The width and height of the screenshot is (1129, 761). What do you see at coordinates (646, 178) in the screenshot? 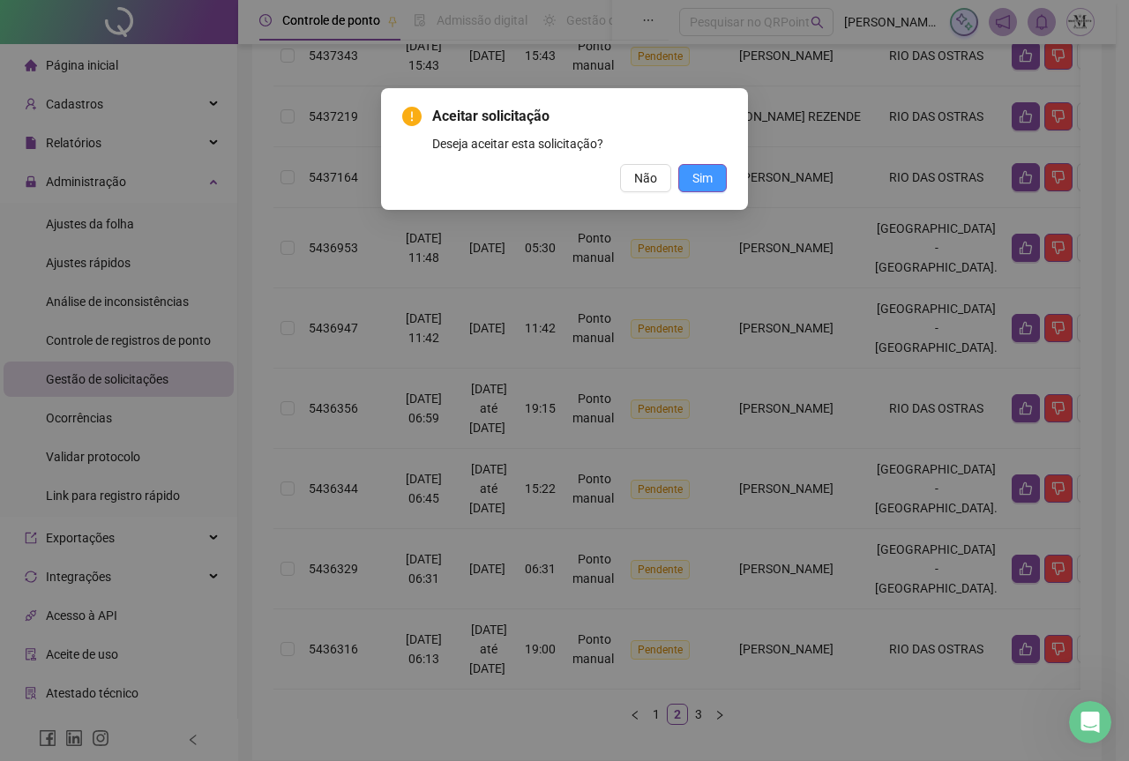
I see `button: Não` at bounding box center [646, 178].